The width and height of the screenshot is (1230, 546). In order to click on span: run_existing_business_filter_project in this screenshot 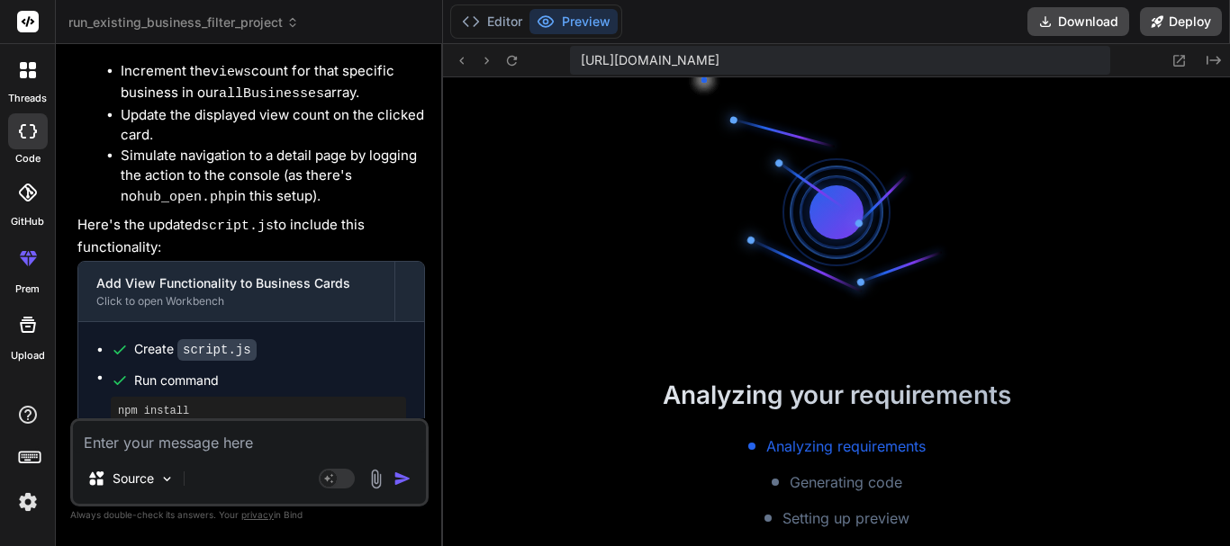, I will do `click(184, 23)`.